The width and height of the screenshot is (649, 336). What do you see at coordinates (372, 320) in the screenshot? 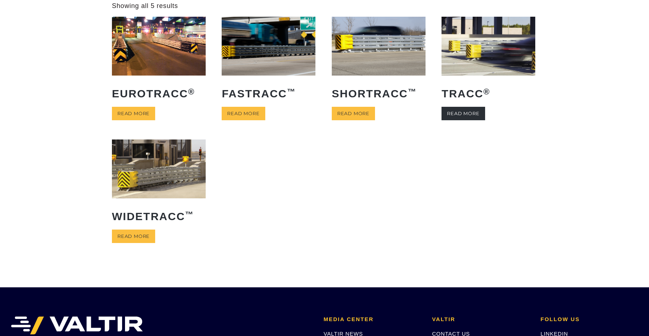
I see `h2: MEDIA CENTER` at bounding box center [372, 320].